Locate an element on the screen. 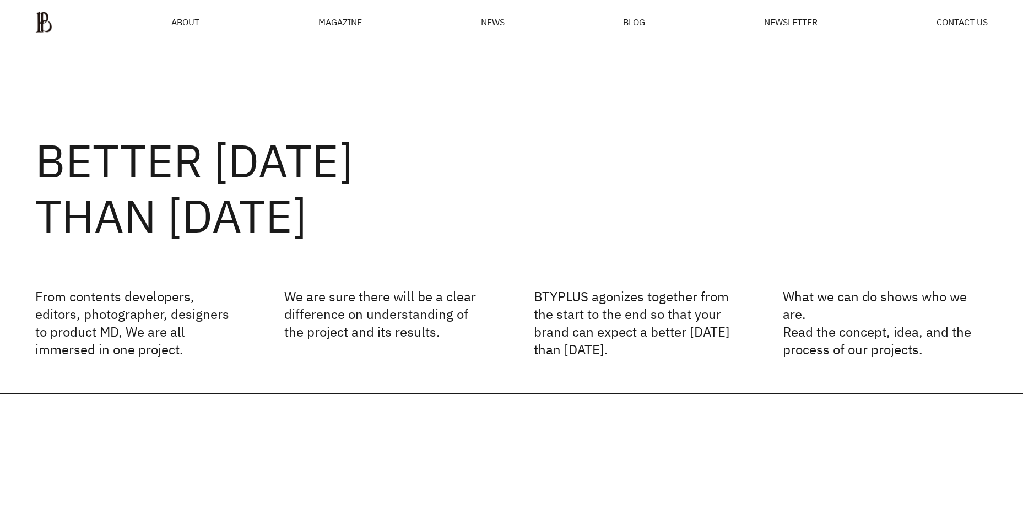 This screenshot has width=1023, height=519. p: We are sure there will be a clear difference on understanding of the project and its results. is located at coordinates (387, 323).